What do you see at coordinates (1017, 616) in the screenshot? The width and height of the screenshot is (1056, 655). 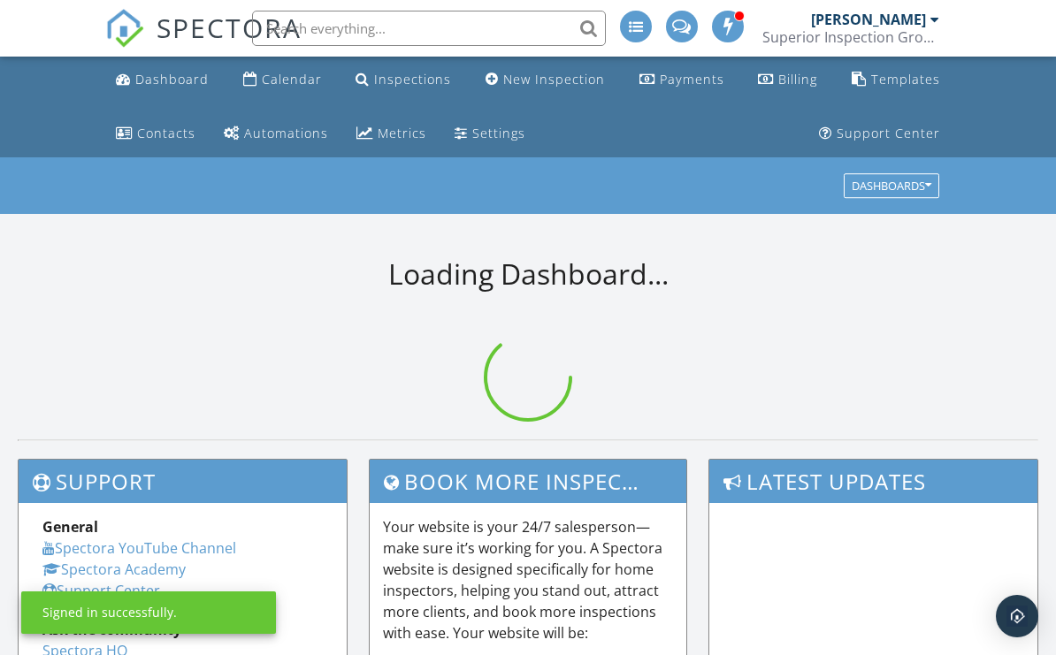 I see `div: Open Intercom Messenger` at bounding box center [1017, 616].